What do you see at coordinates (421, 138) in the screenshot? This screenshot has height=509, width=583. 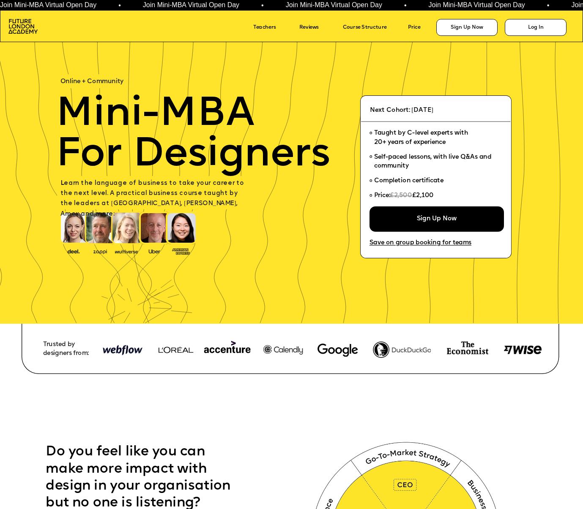 I see `span: Taught by C-level experts with 20+ years of experience` at bounding box center [421, 138].